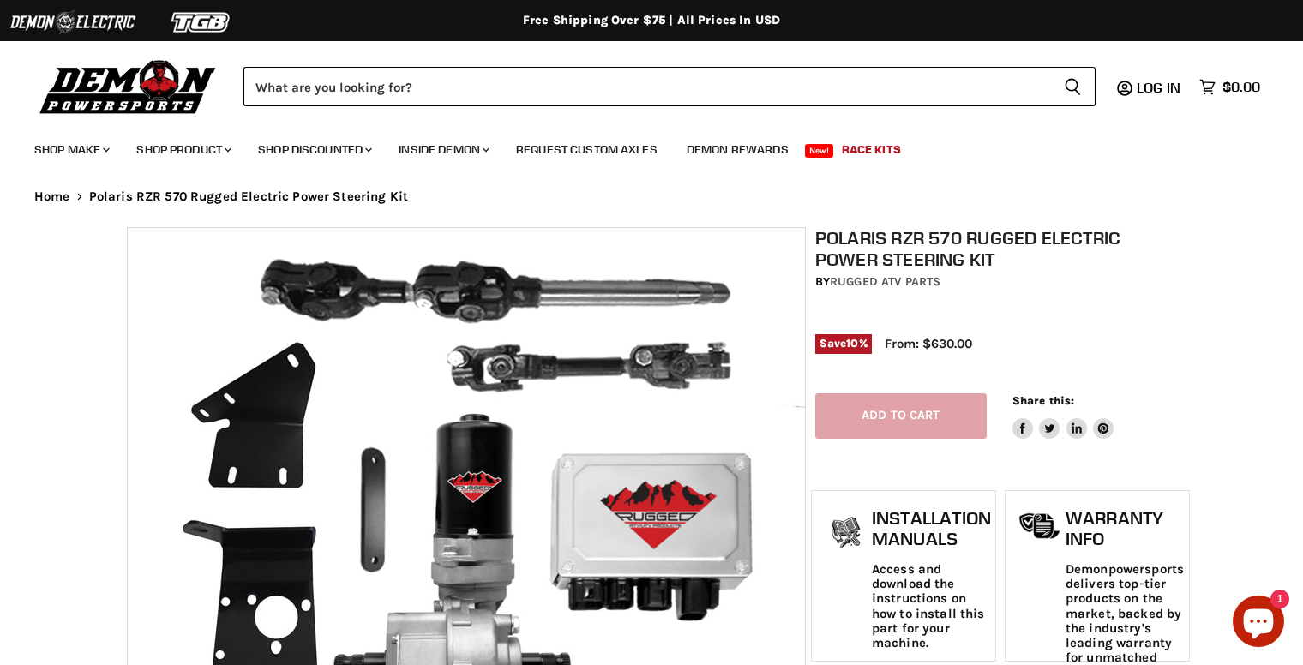  I want to click on a: Demon Rewards, so click(737, 149).